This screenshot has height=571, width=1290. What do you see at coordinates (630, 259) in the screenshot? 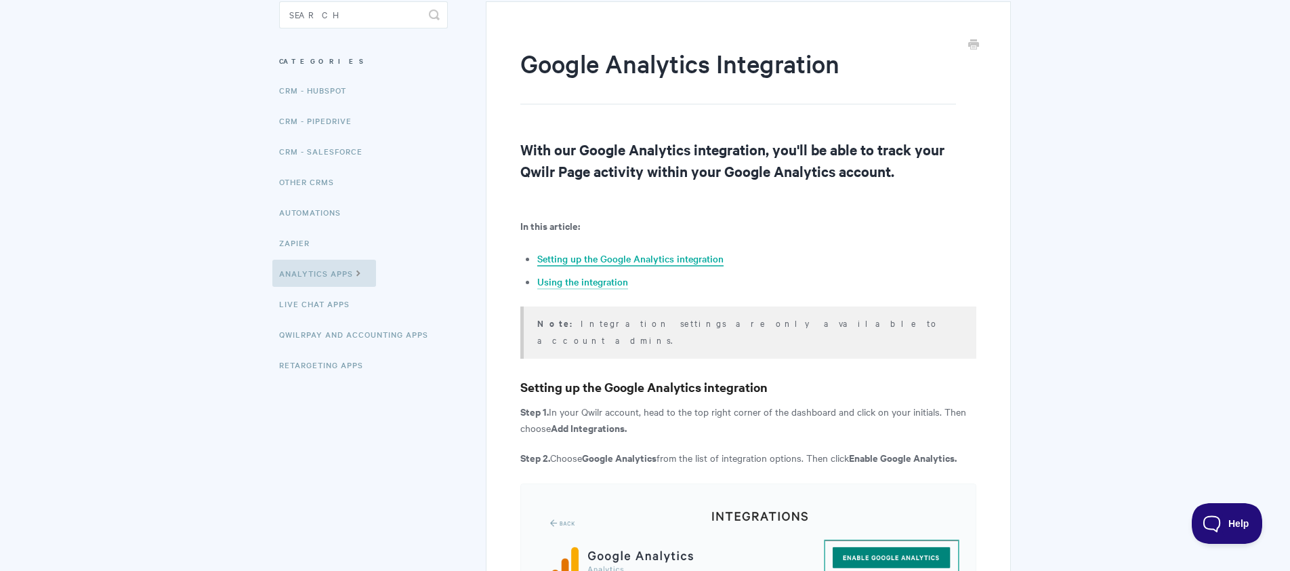
I see `a: Setting up the Google Analytics integration` at bounding box center [630, 259].